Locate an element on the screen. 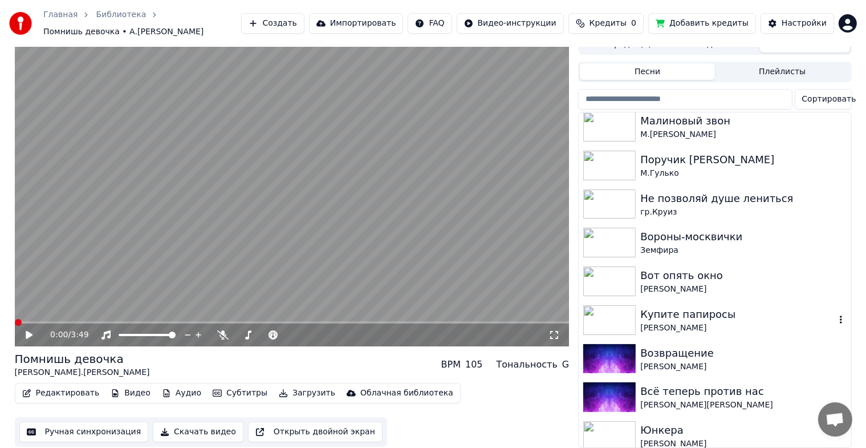 This screenshot has width=866, height=448. div: Тональность is located at coordinates (527, 364).